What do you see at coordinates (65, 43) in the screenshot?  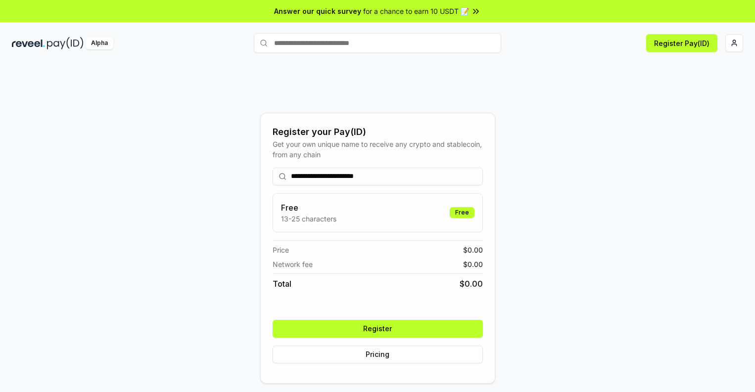 I see `img: pay_id` at bounding box center [65, 43].